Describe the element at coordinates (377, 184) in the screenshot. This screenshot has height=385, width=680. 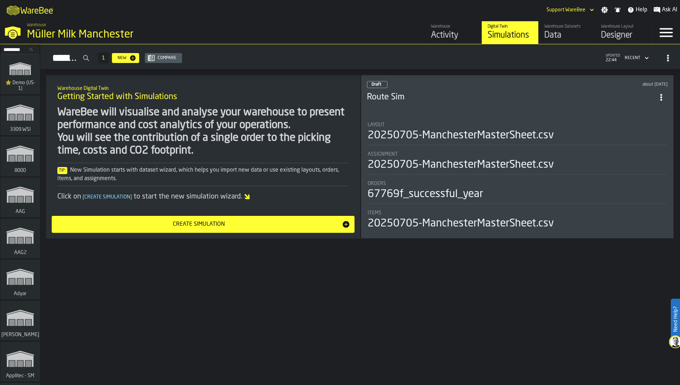
I see `span: Orders` at that location.